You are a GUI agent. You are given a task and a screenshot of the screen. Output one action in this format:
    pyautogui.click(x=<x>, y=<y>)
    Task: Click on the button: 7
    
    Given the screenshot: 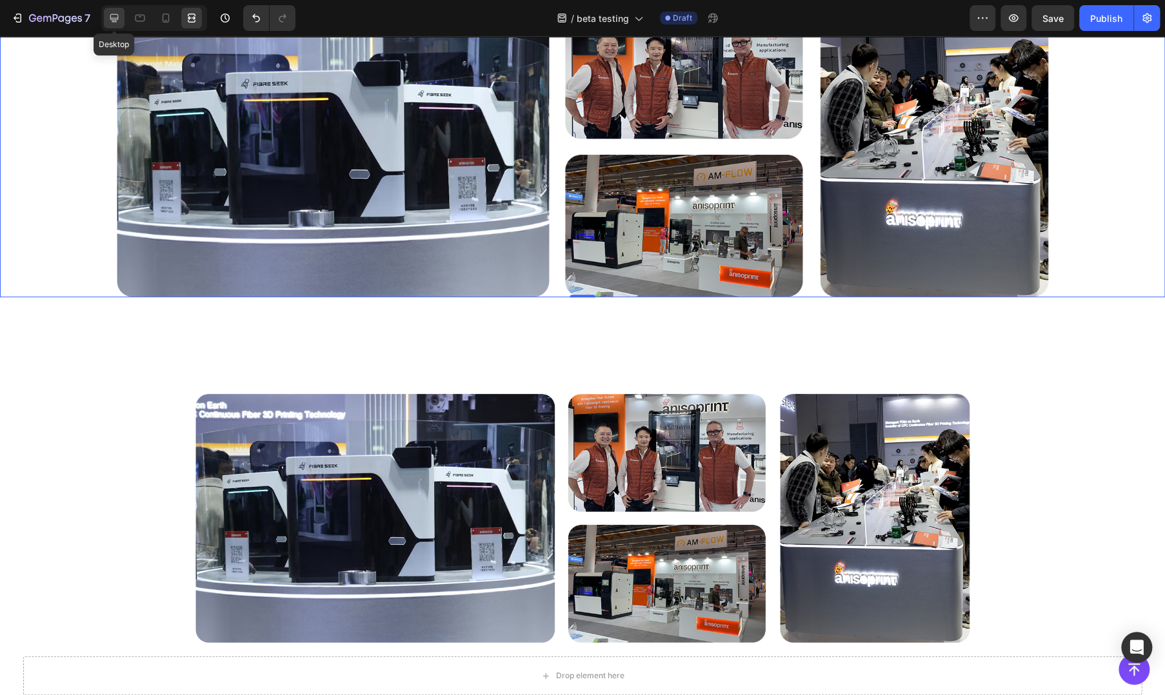 What is the action you would take?
    pyautogui.click(x=50, y=18)
    